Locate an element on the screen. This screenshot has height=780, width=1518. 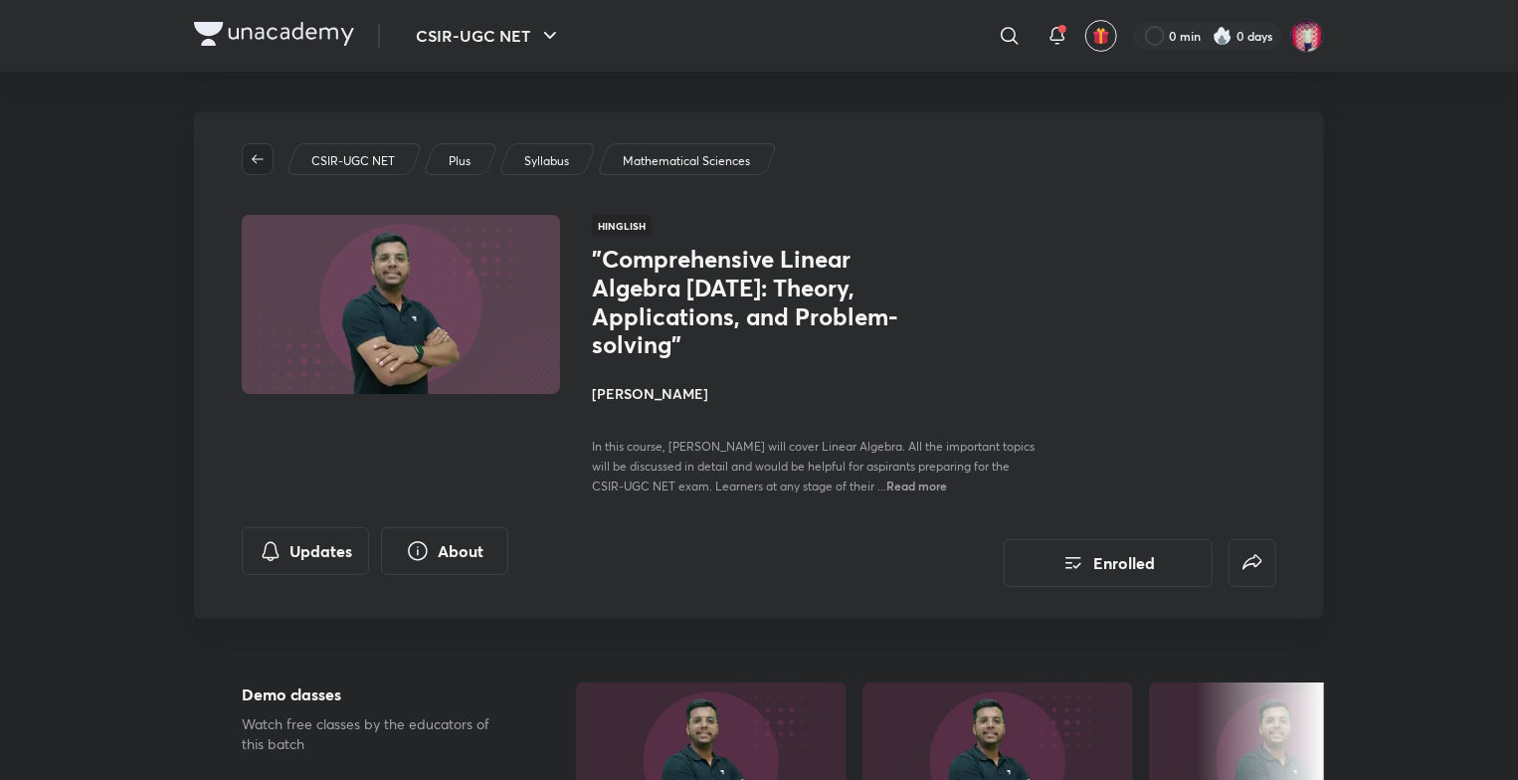
a: Company Logo is located at coordinates (274, 36).